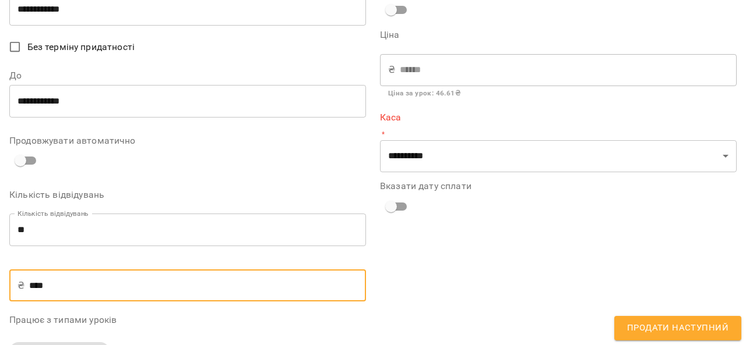 This screenshot has width=746, height=345. What do you see at coordinates (558, 186) in the screenshot?
I see `label: Вказати дату сплати` at bounding box center [558, 186].